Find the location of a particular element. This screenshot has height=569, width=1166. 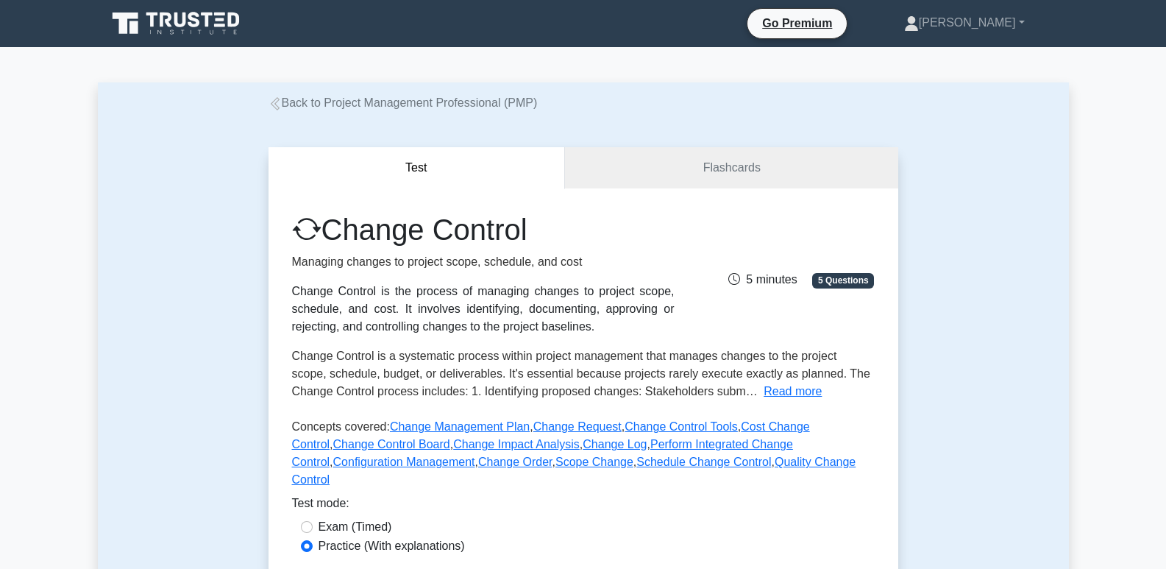

a: Change Impact Analysis is located at coordinates (516, 444).